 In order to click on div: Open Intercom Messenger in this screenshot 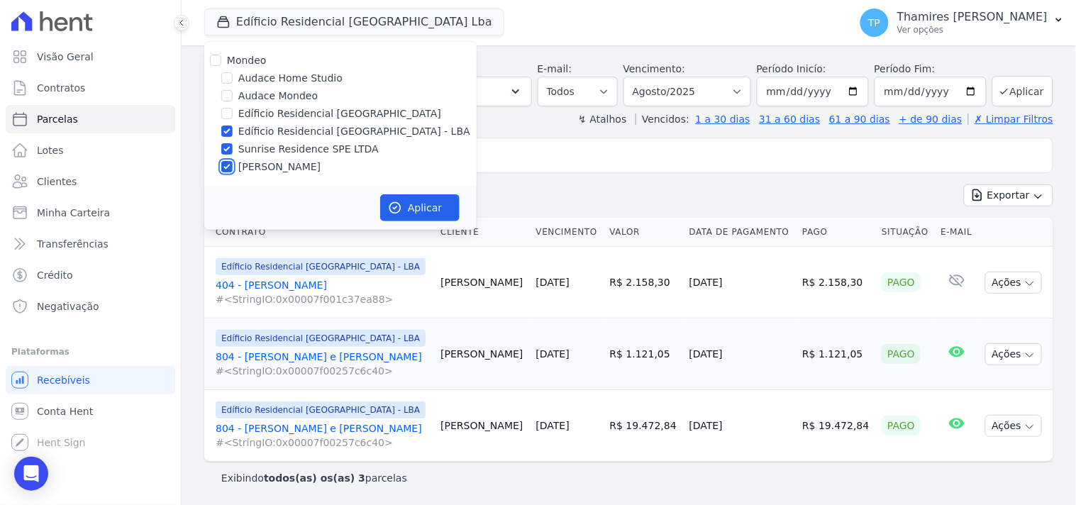, I will do `click(31, 474)`.